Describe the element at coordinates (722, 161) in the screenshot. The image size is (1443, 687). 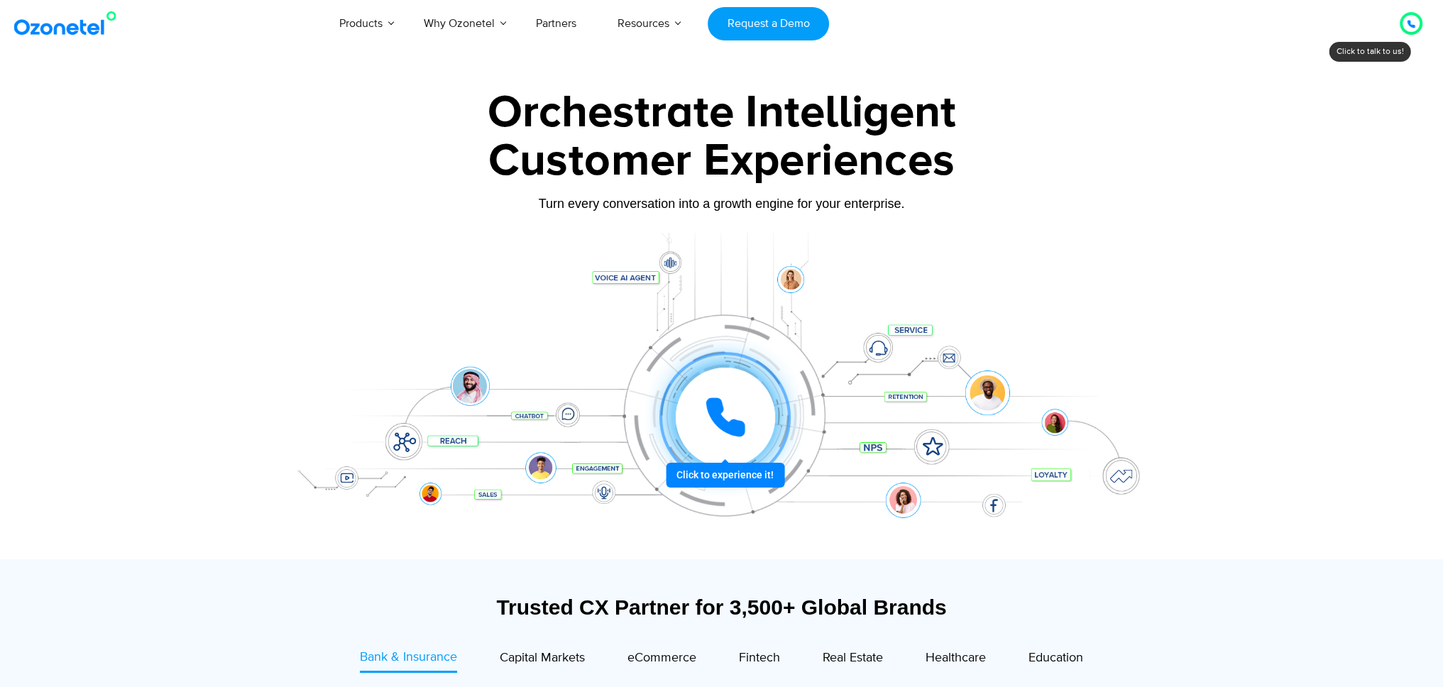
I see `div: Customer Experiences` at that location.